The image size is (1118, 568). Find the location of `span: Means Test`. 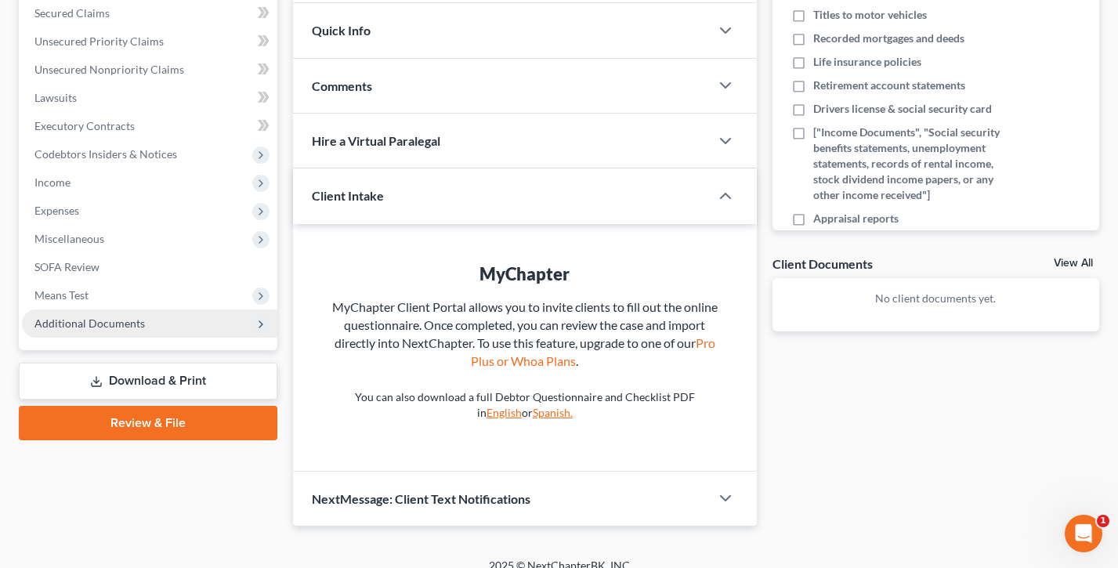

span: Means Test is located at coordinates (61, 295).